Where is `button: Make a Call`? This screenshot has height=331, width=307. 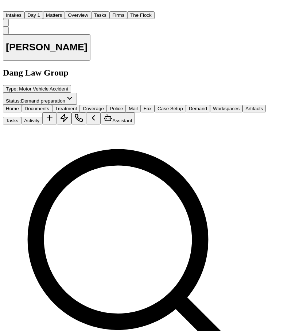
button: Make a Call is located at coordinates (79, 118).